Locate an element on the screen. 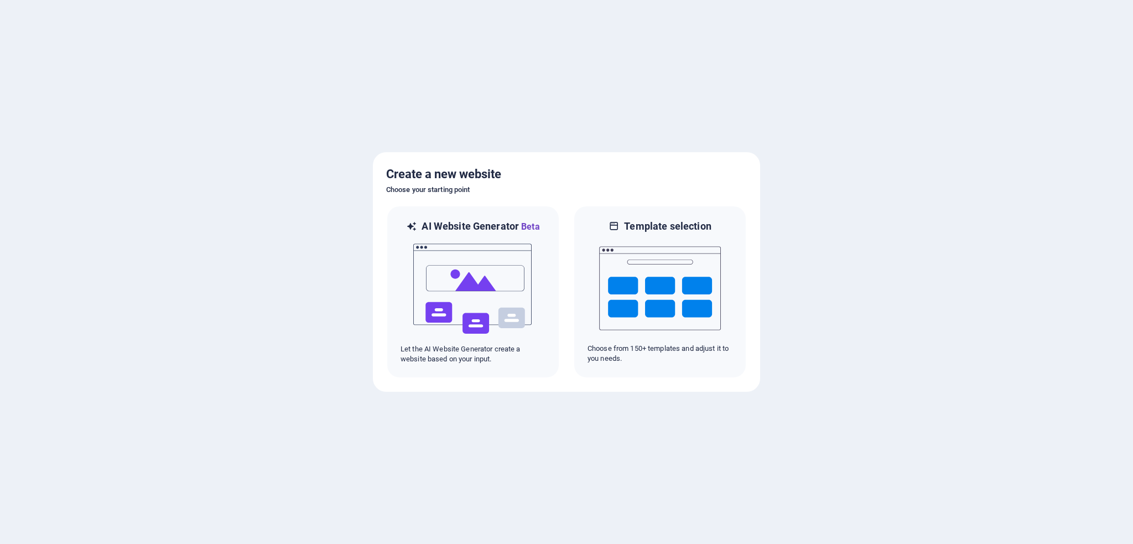 This screenshot has width=1133, height=544. p: Choose from 150+ templates and adjust it to you needs. is located at coordinates (660, 353).